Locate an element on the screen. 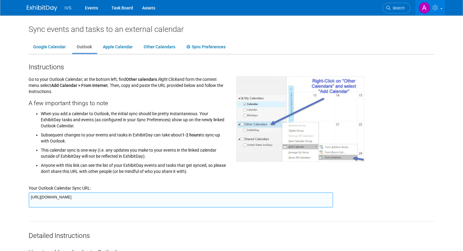 The width and height of the screenshot is (463, 251). li: Anyone with this link can see the list of your ExhibitDay events and tasks that get synced, so pl... is located at coordinates (134, 167).